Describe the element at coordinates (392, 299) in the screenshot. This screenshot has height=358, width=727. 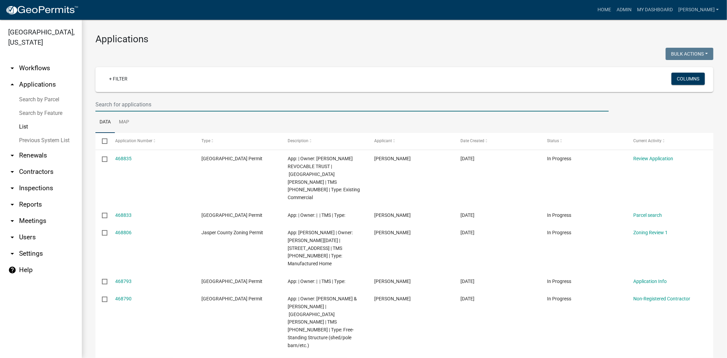
I see `span: Geromy Criswell` at that location.